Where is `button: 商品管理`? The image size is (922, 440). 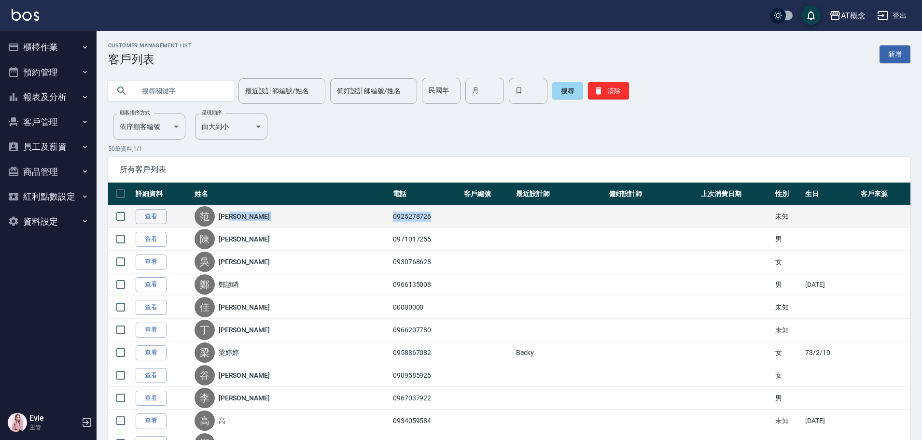
button: 商品管理 is located at coordinates (48, 172).